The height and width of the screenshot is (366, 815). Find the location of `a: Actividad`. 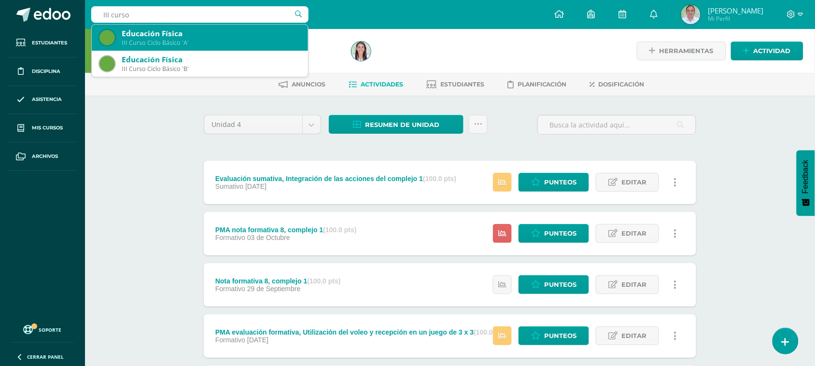

a: Actividad is located at coordinates (767, 51).